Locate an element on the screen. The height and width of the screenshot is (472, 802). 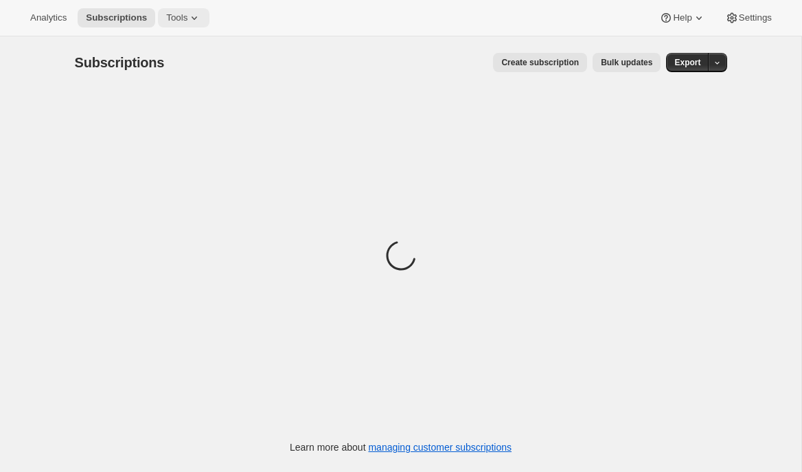
p: Learn more about is located at coordinates (401, 447).